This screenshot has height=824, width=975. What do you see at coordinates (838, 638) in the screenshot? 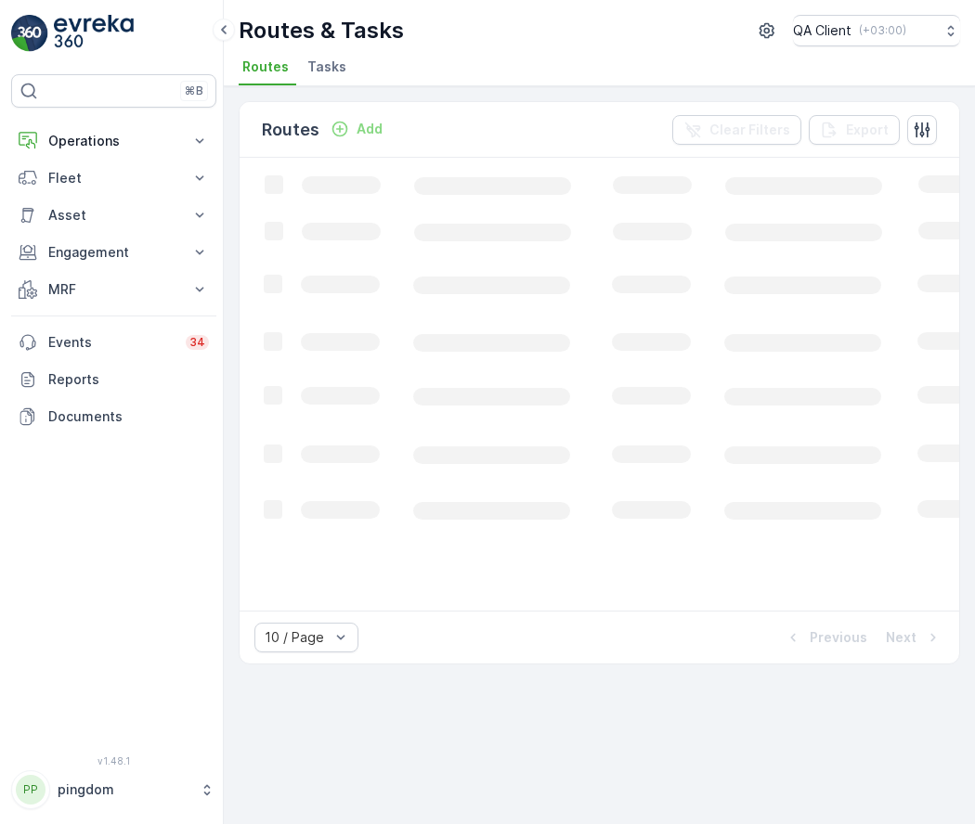
I see `p: Previous` at bounding box center [838, 638].